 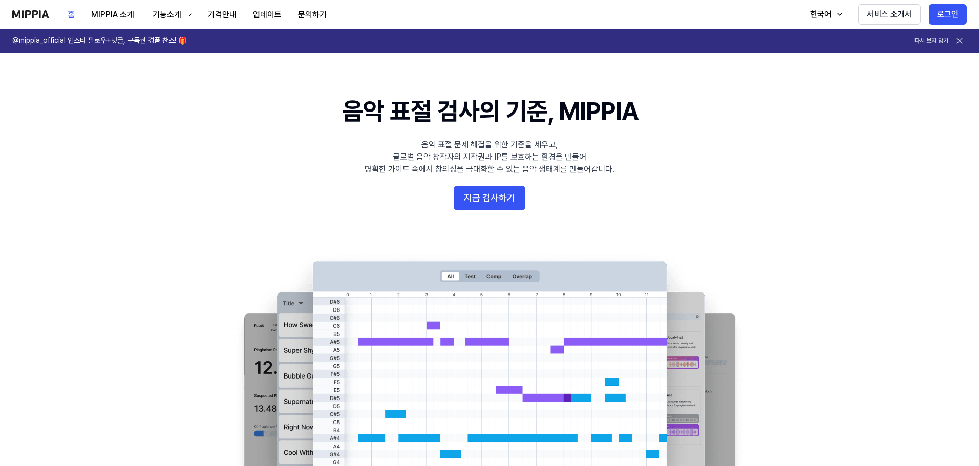 I want to click on button: 기능소개, so click(x=171, y=15).